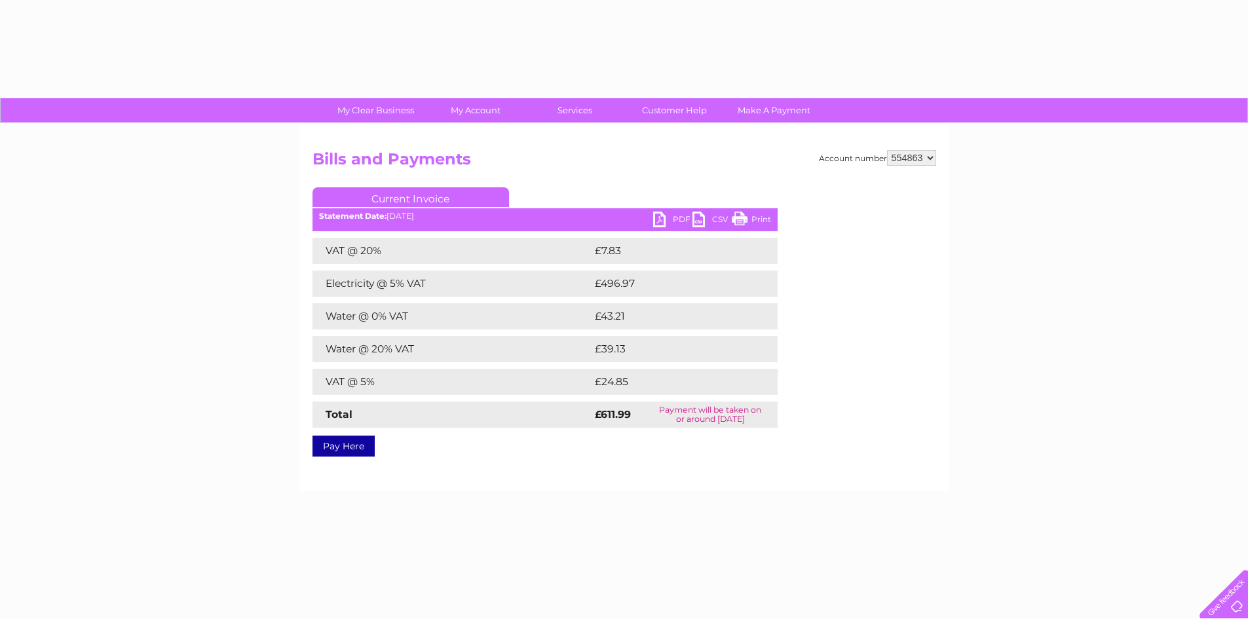 This screenshot has width=1248, height=619. I want to click on td: Electricity @ 5% VAT, so click(452, 284).